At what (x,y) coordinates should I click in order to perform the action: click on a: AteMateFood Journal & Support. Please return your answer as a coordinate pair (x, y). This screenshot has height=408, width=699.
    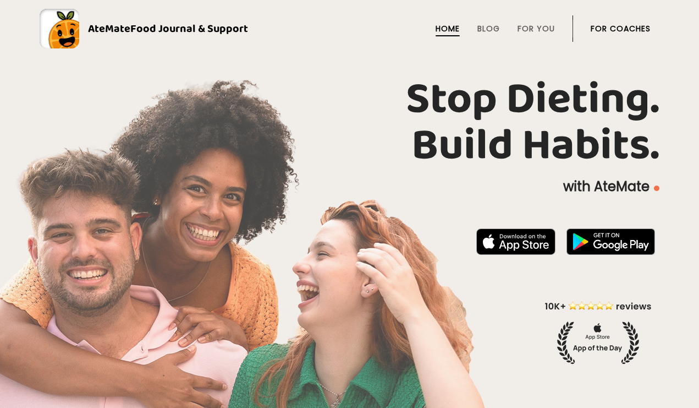
    Looking at the image, I should click on (349, 29).